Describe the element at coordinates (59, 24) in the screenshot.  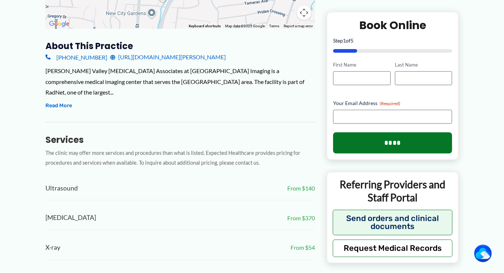
I see `img: Google` at that location.